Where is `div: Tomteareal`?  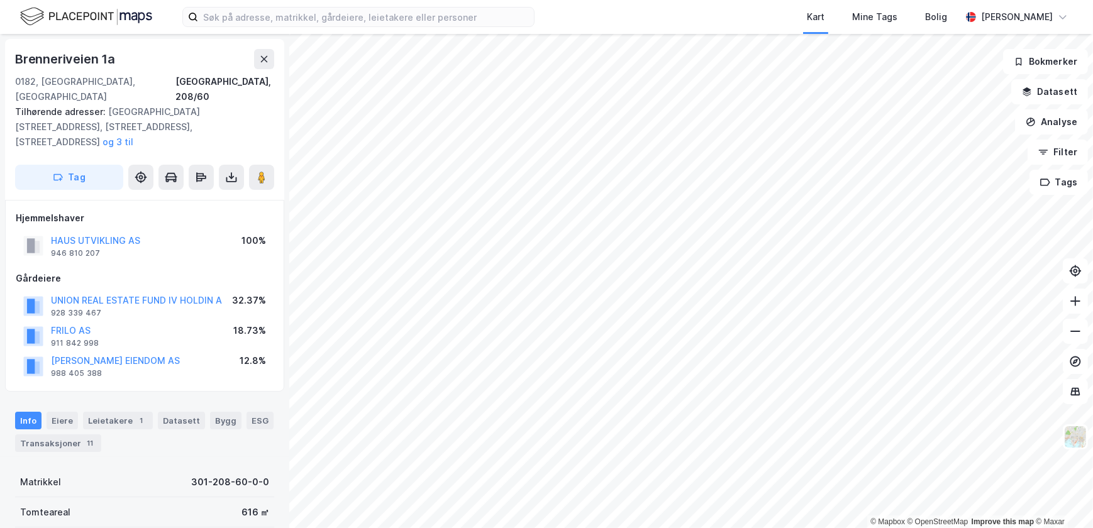
div: Tomteareal is located at coordinates (45, 513).